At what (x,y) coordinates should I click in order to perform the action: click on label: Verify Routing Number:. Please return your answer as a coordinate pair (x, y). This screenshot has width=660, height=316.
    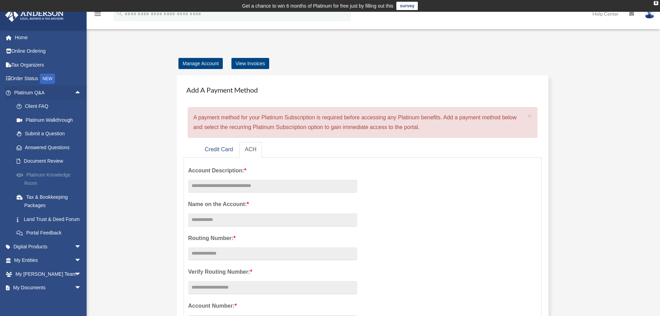
    Looking at the image, I should click on (273, 272).